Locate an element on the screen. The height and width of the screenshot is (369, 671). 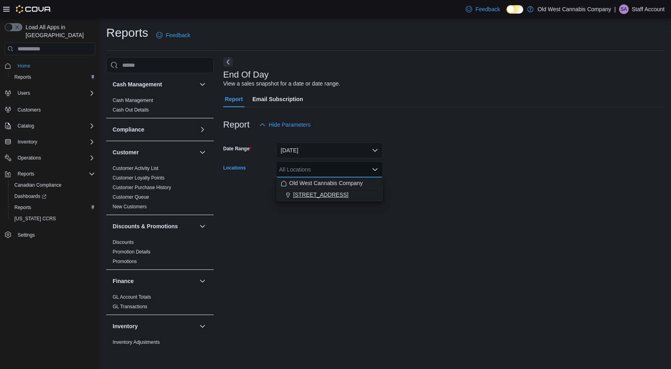
span: Customer Activity List is located at coordinates (135, 168).